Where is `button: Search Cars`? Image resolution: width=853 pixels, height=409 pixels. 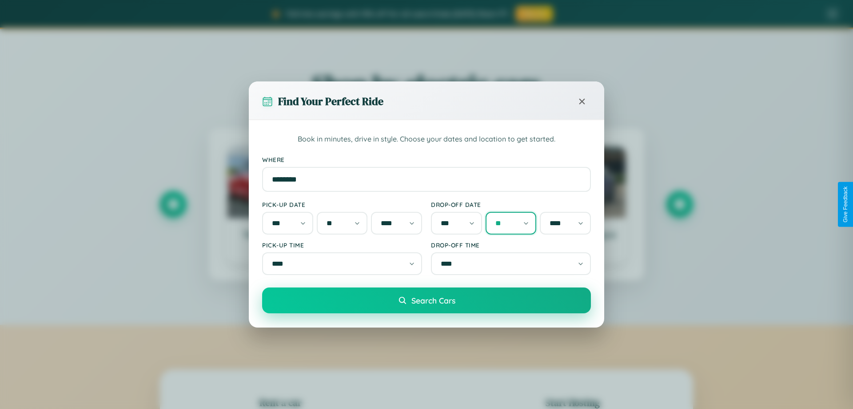
button: Search Cars is located at coordinates (427, 300).